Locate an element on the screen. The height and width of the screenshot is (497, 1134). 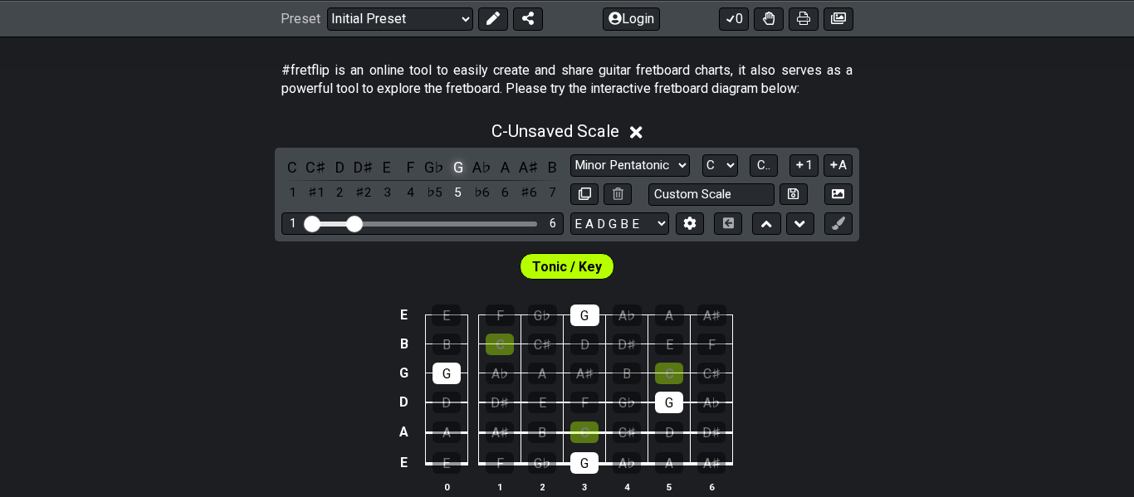
select: Preset is located at coordinates (400, 18).